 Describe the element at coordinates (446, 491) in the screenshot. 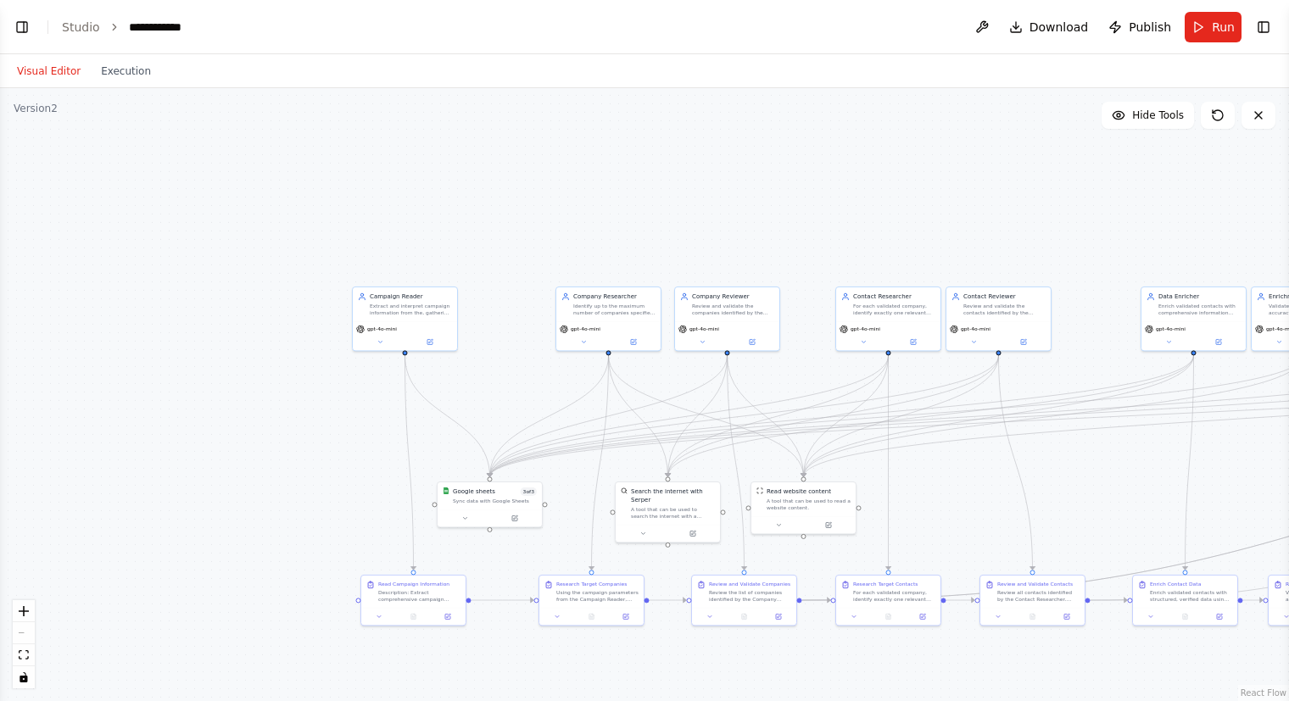

I see `img: Google Sheets` at that location.